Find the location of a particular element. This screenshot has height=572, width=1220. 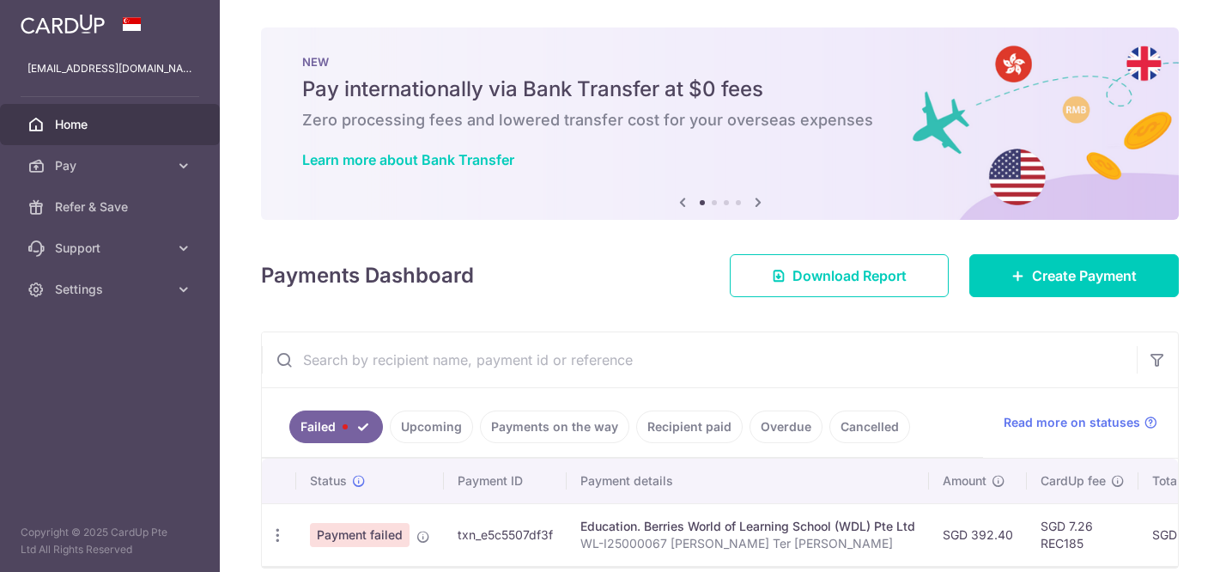

div: Education. Berries World of Learning School (WDL) Pte Ltd is located at coordinates (748, 526).